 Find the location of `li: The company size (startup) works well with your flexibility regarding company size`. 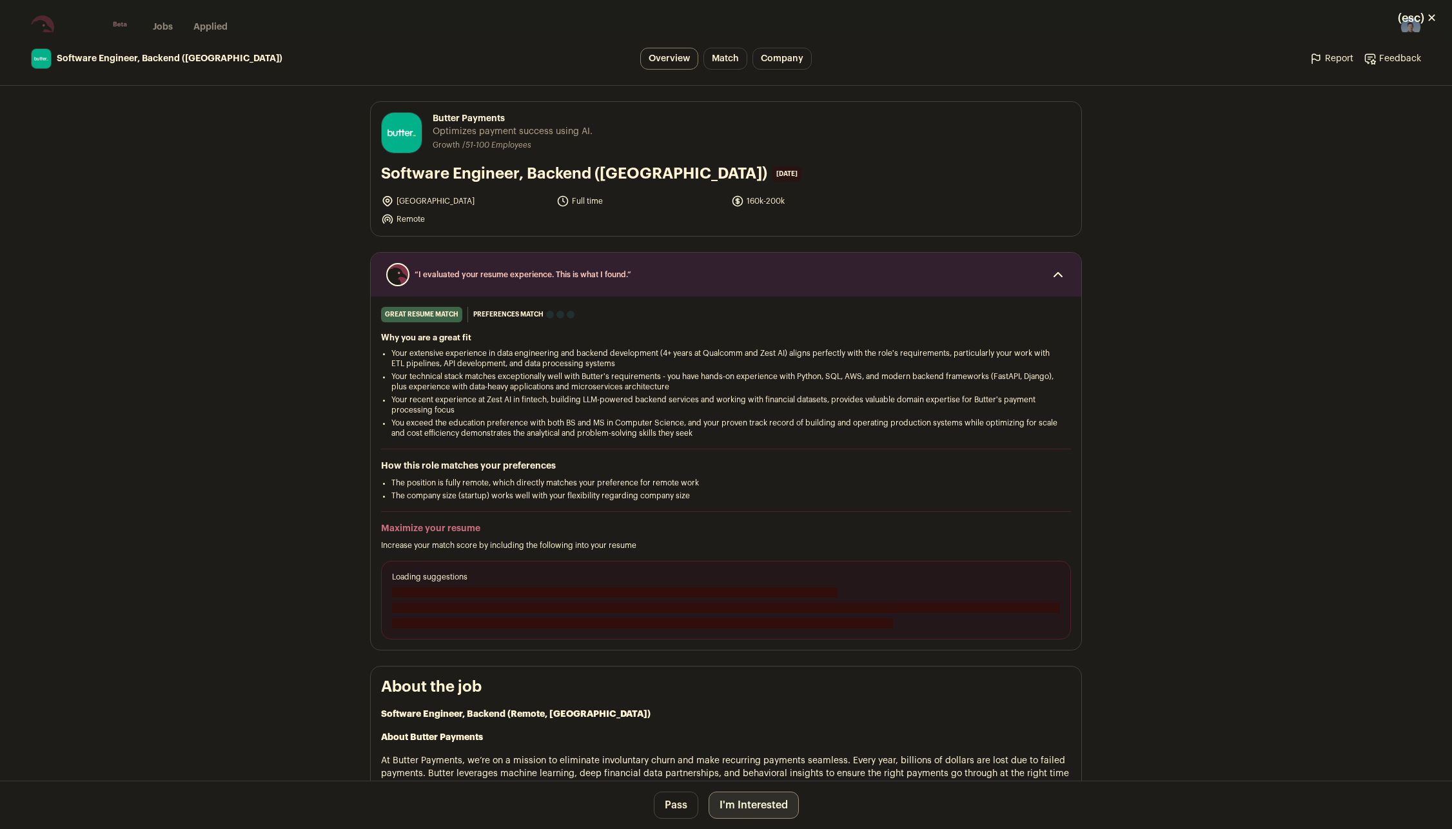

li: The company size (startup) works well with your flexibility regarding company size is located at coordinates (726, 496).